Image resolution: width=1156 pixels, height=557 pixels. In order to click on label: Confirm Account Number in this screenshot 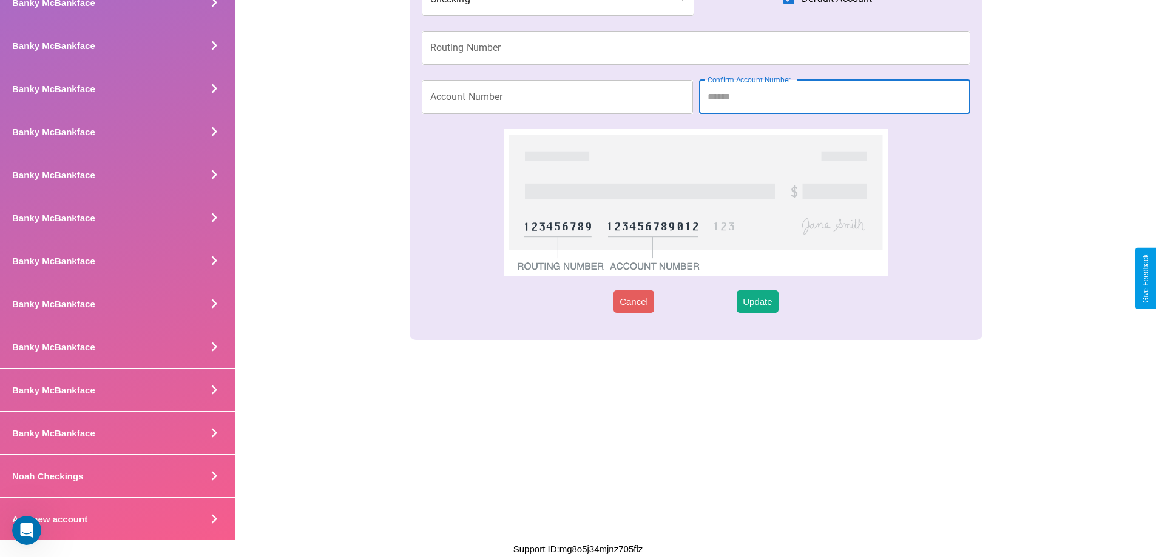, I will do `click(749, 79)`.